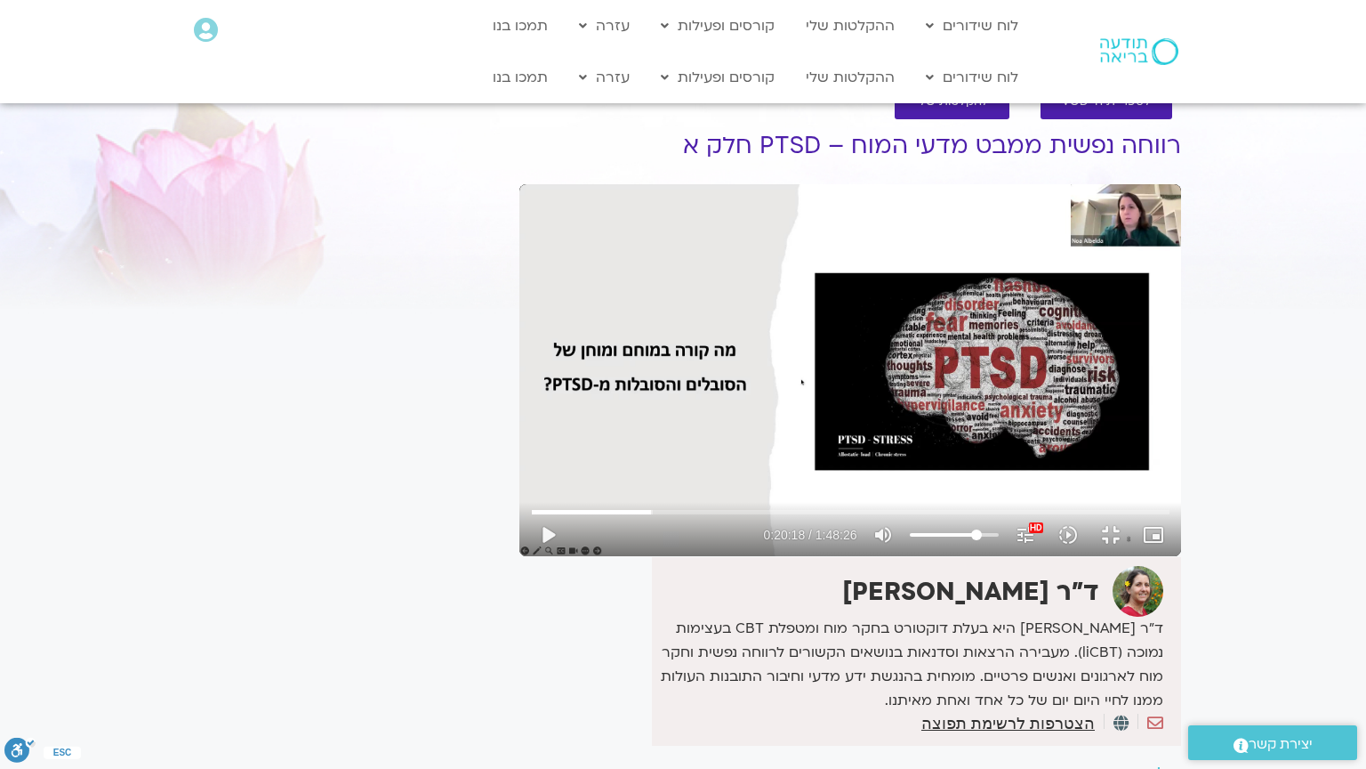 Image resolution: width=1366 pixels, height=769 pixels. I want to click on a: יצירת קשר, so click(1273, 742).